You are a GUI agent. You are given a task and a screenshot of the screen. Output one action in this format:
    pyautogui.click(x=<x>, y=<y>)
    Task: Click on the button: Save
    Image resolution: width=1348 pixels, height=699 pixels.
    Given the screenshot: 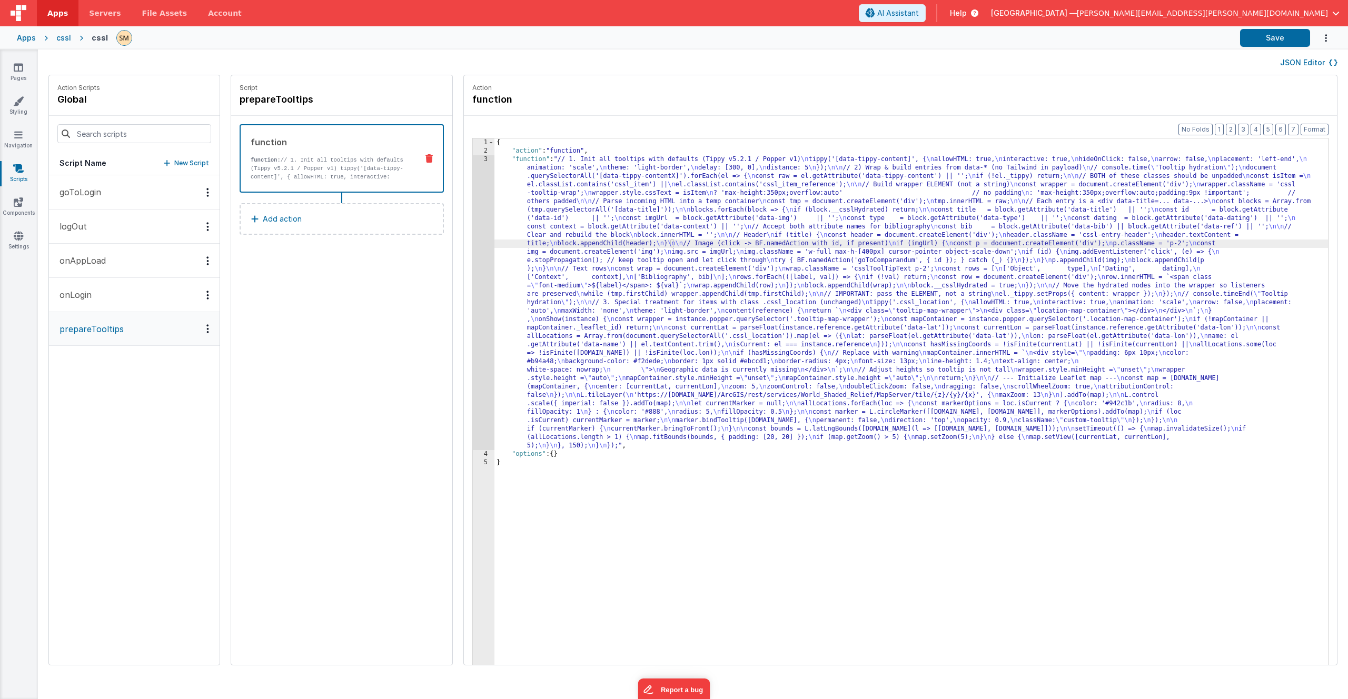 What is the action you would take?
    pyautogui.click(x=1274, y=38)
    